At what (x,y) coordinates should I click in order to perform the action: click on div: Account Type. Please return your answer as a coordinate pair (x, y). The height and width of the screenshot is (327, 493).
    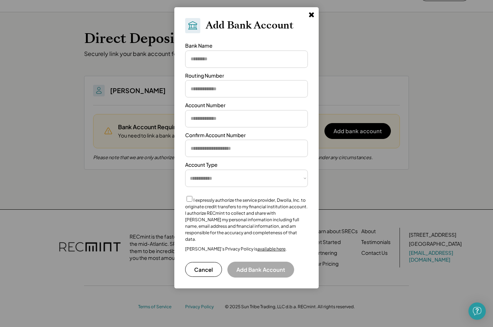
    Looking at the image, I should click on (201, 165).